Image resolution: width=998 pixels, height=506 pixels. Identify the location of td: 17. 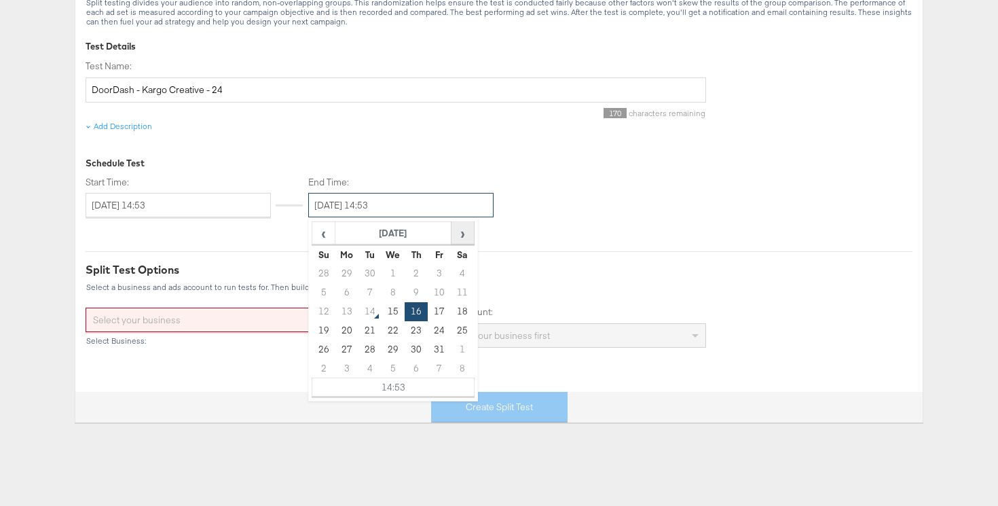
(439, 311).